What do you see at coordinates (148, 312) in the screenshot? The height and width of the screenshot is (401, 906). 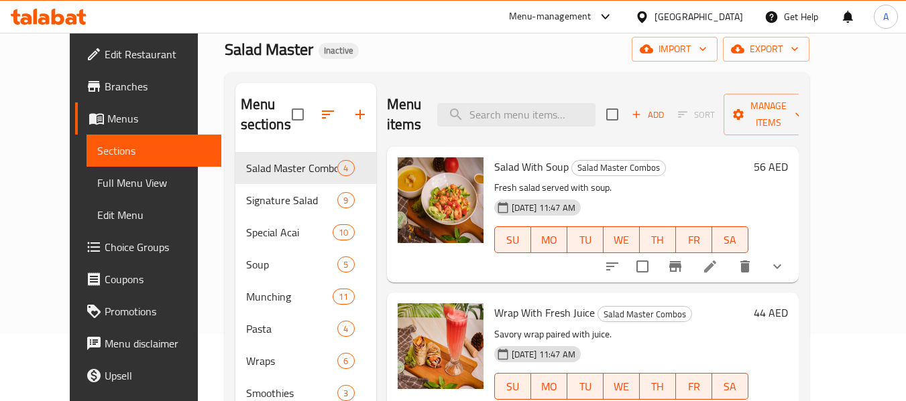 I see `a: Promotions` at bounding box center [148, 312].